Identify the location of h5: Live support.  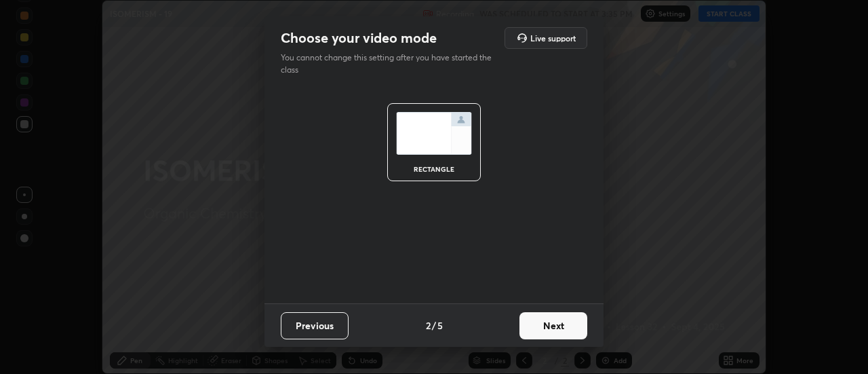
(553, 38).